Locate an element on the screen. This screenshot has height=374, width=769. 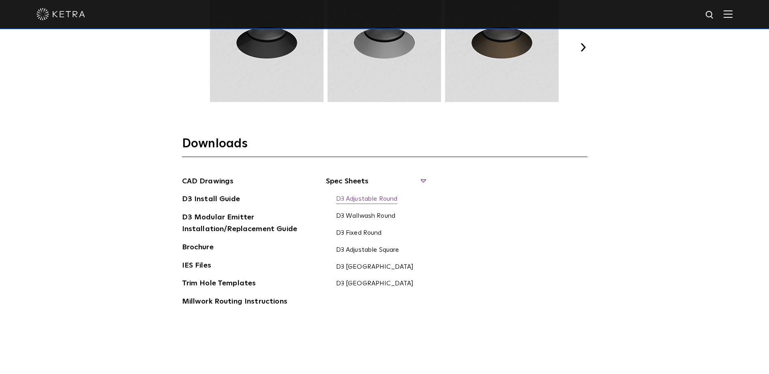
a: IES Files is located at coordinates (197, 267).